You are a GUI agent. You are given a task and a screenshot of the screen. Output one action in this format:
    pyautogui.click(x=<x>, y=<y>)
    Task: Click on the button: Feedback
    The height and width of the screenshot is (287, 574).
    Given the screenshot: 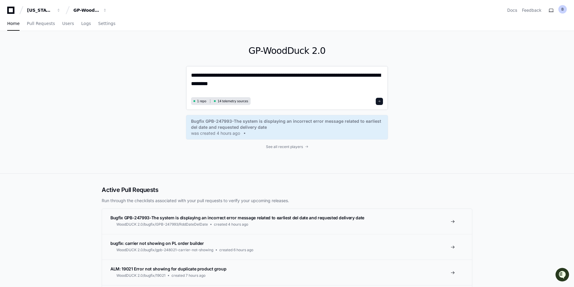 What is the action you would take?
    pyautogui.click(x=531, y=10)
    